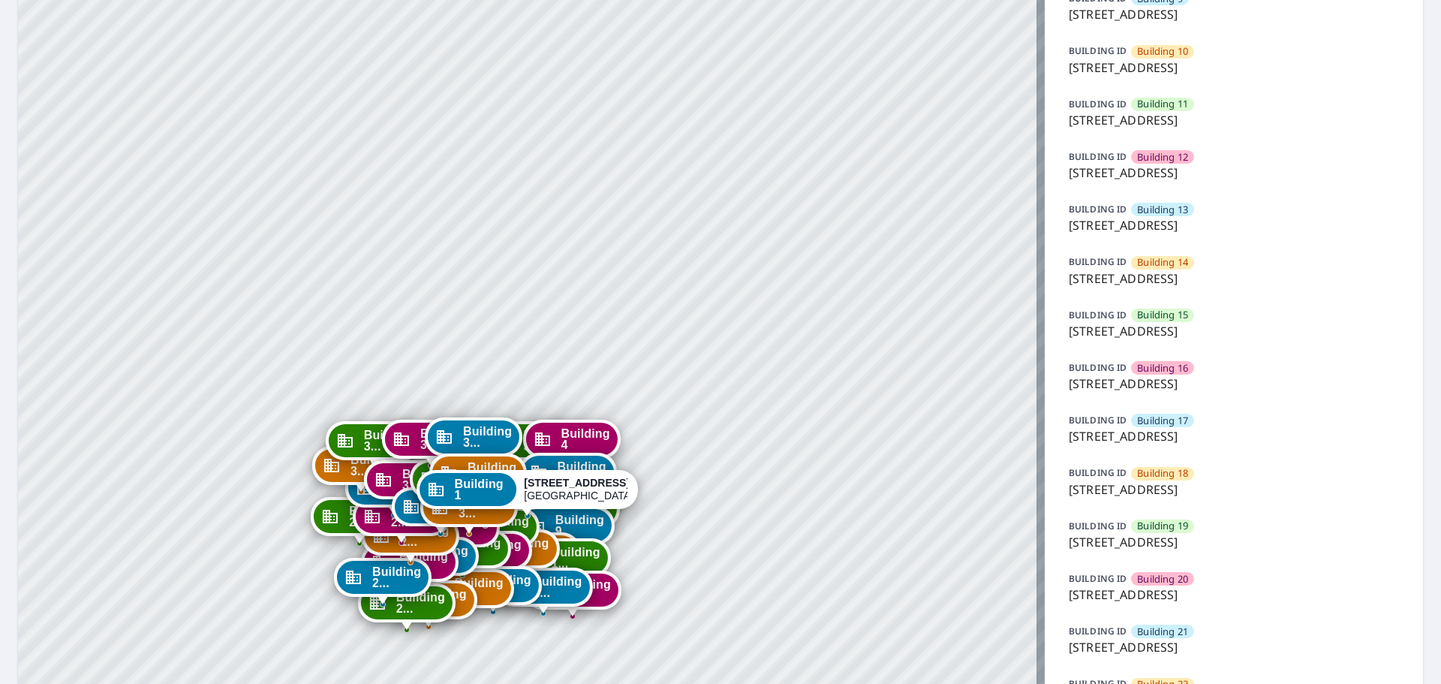 This screenshot has width=1441, height=684. What do you see at coordinates (528, 493) in the screenshot?
I see `div: Dropped pin, building Building 1, Commercial property, 7627 East 37th Street North Wichita, KS 67226` at bounding box center [528, 493].